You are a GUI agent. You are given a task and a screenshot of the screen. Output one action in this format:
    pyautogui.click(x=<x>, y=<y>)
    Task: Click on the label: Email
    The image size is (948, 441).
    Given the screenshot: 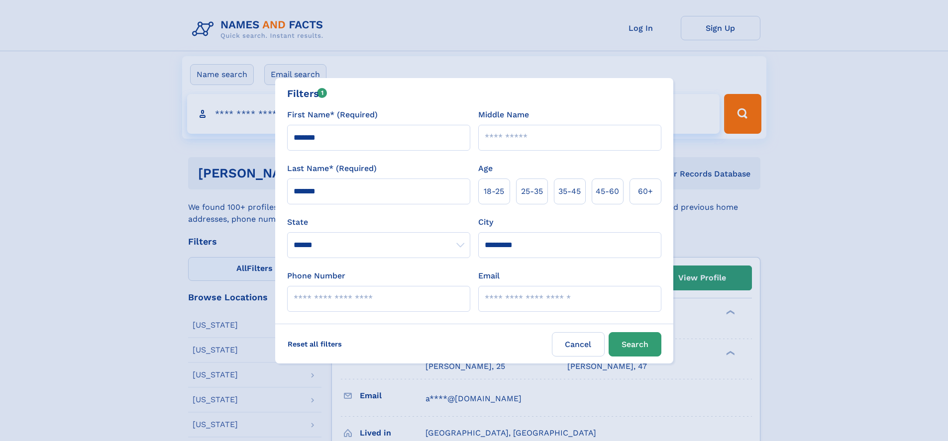 What is the action you would take?
    pyautogui.click(x=489, y=276)
    